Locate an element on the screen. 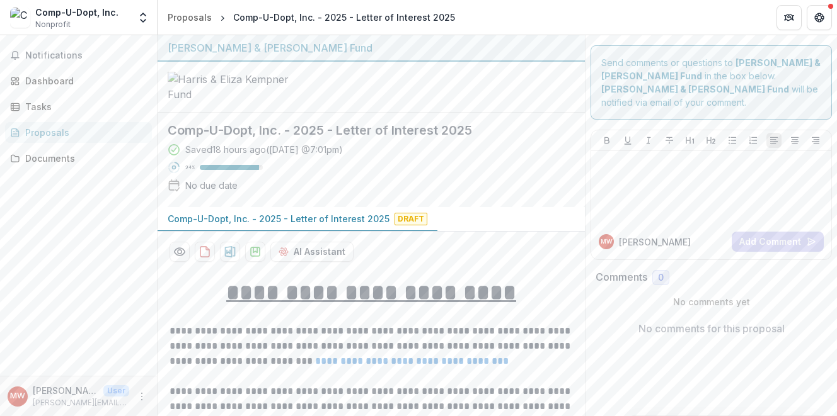  button: Heading 2 is located at coordinates (711, 140).